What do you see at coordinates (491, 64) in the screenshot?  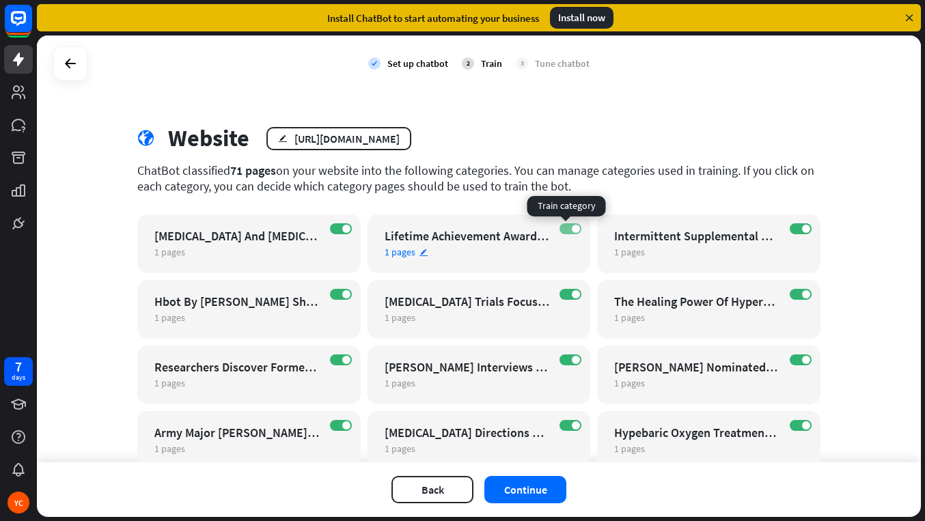 I see `div: Train` at bounding box center [491, 64].